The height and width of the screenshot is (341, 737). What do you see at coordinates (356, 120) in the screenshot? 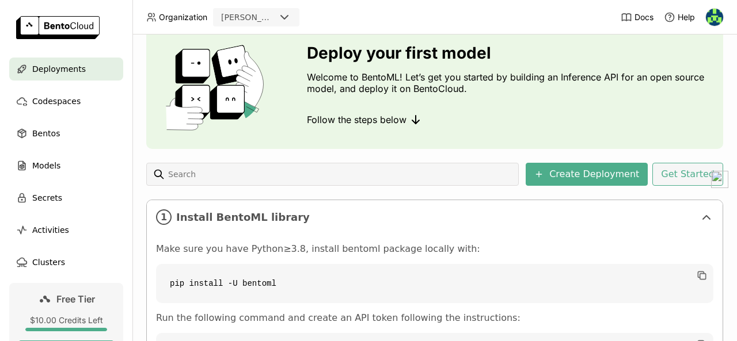
I see `span: Follow the steps below` at bounding box center [356, 120].